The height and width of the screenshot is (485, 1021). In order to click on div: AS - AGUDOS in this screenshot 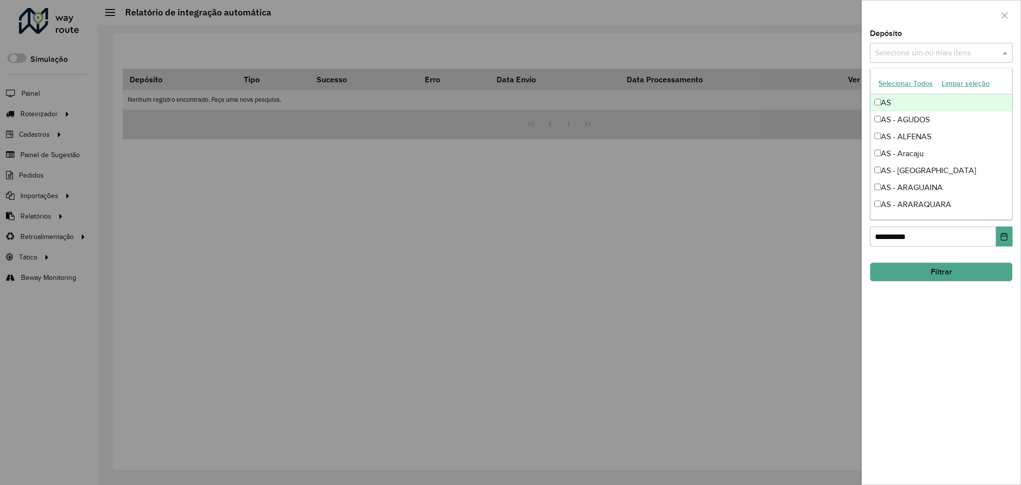, I will do `click(942, 120)`.